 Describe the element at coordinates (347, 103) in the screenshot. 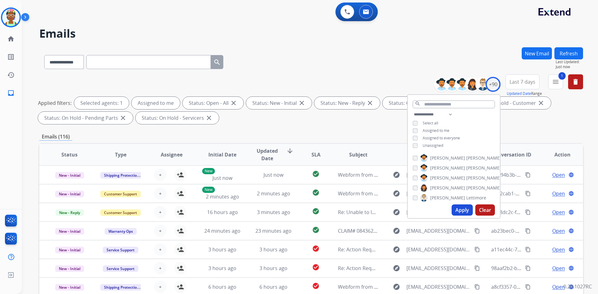

I see `div: Status: New - Reply` at that location.